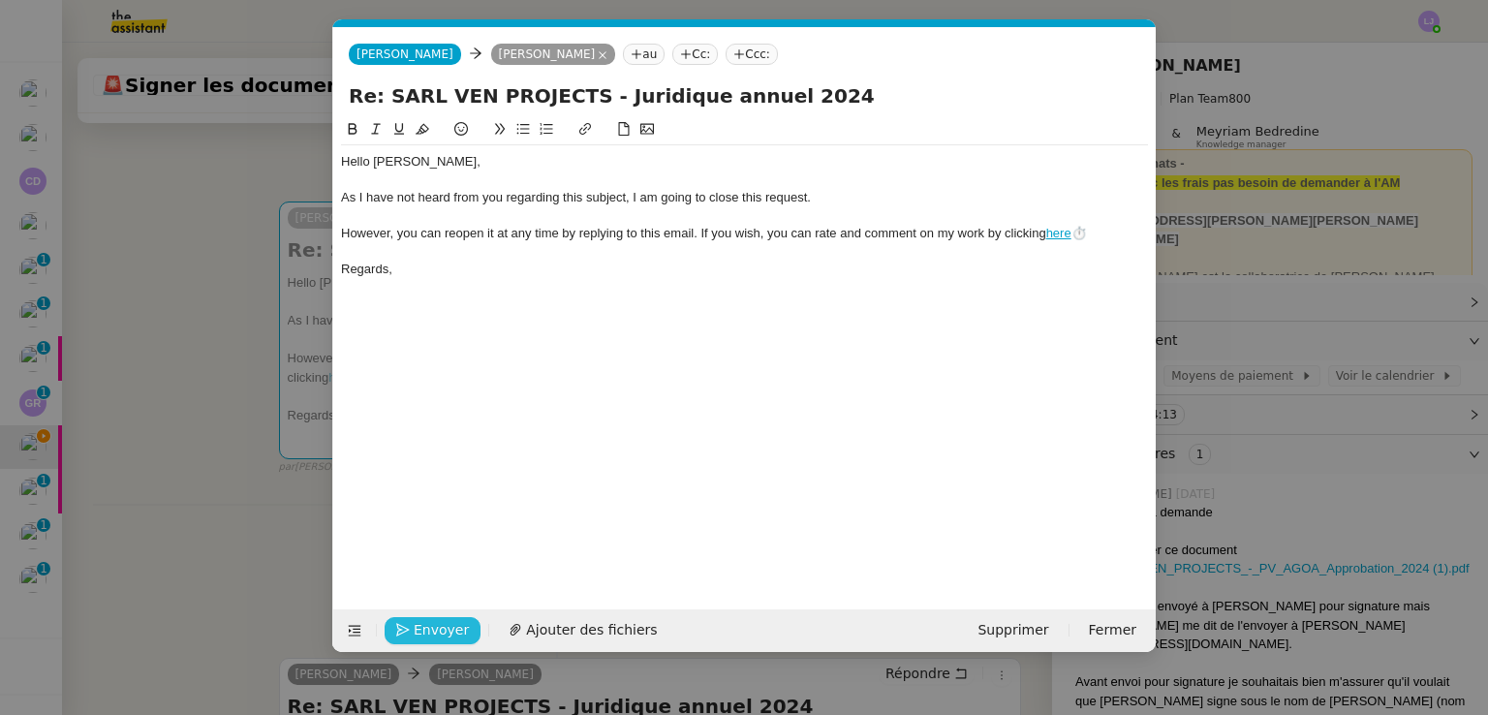  What do you see at coordinates (695, 54) in the screenshot?
I see `nz-tag: Cc:` at bounding box center [695, 54].